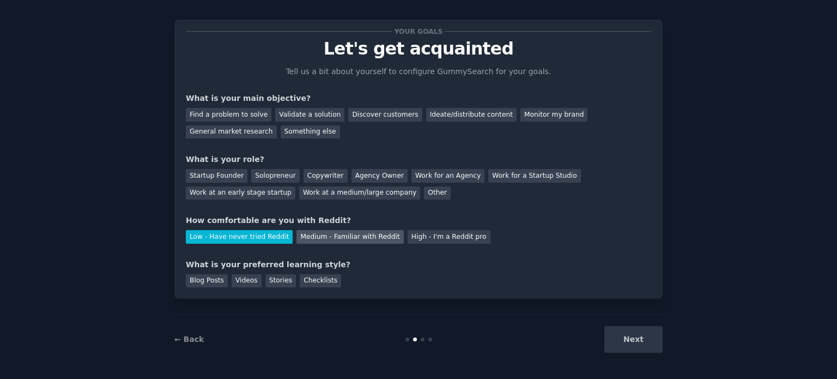  What do you see at coordinates (216, 176) in the screenshot?
I see `div: Startup Founder` at bounding box center [216, 176].